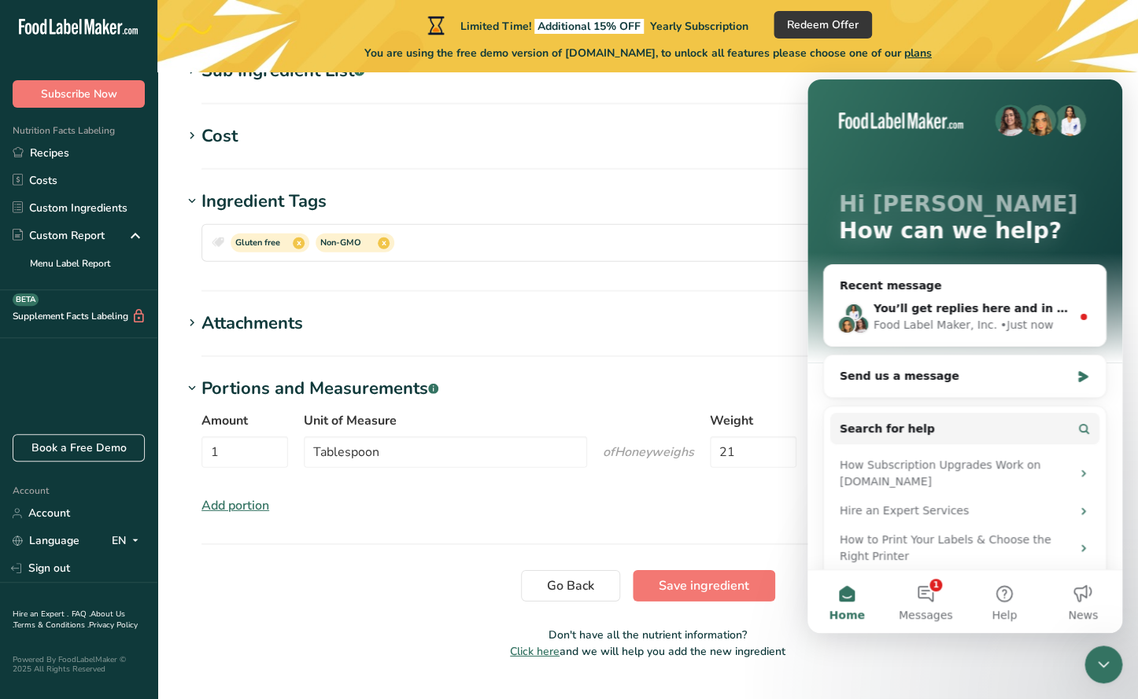  Describe the element at coordinates (822, 24) in the screenshot. I see `span: Redeem Offer` at that location.